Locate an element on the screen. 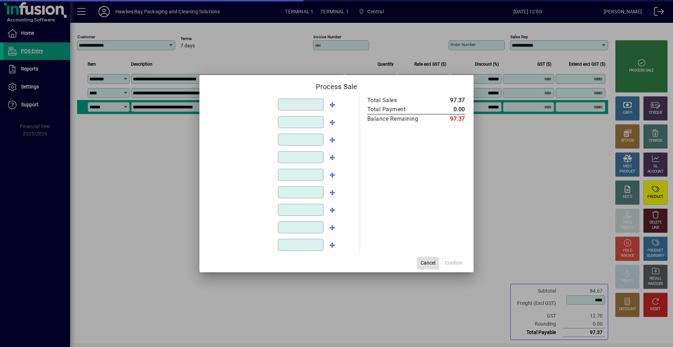 The width and height of the screenshot is (673, 347). h2: Process Sale is located at coordinates (337, 85).